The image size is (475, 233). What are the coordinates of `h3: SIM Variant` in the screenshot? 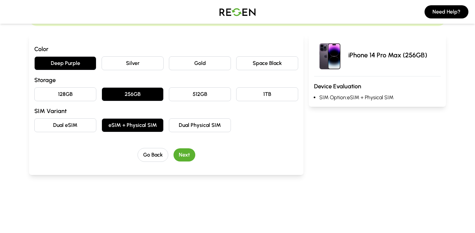 It's located at (166, 111).